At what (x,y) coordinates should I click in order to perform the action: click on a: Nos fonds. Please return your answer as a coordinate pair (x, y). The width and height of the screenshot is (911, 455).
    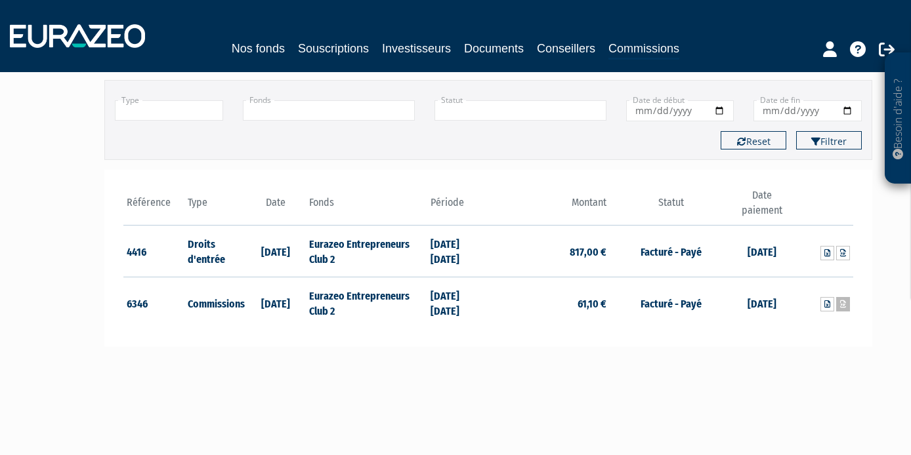
    Looking at the image, I should click on (258, 49).